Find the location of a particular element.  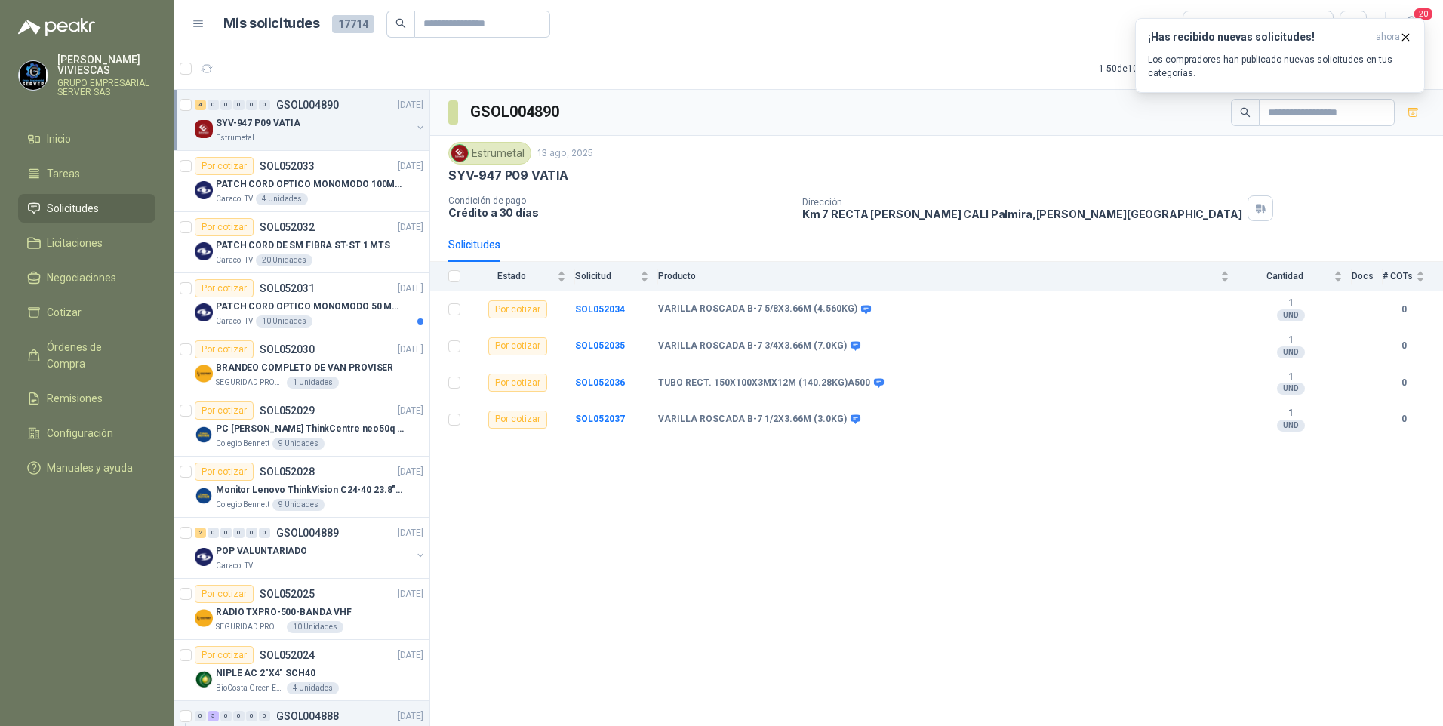

div: Solicitudes is located at coordinates (474, 244).